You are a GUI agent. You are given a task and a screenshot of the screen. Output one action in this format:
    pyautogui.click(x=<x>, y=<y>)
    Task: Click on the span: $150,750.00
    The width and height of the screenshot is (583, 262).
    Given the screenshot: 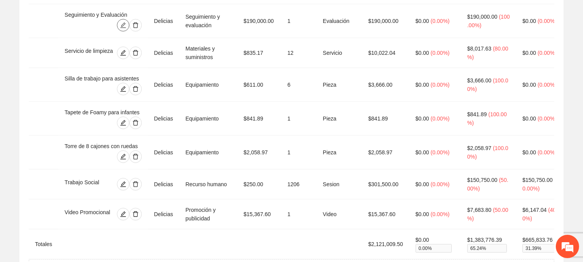 What is the action you would take?
    pyautogui.click(x=538, y=180)
    